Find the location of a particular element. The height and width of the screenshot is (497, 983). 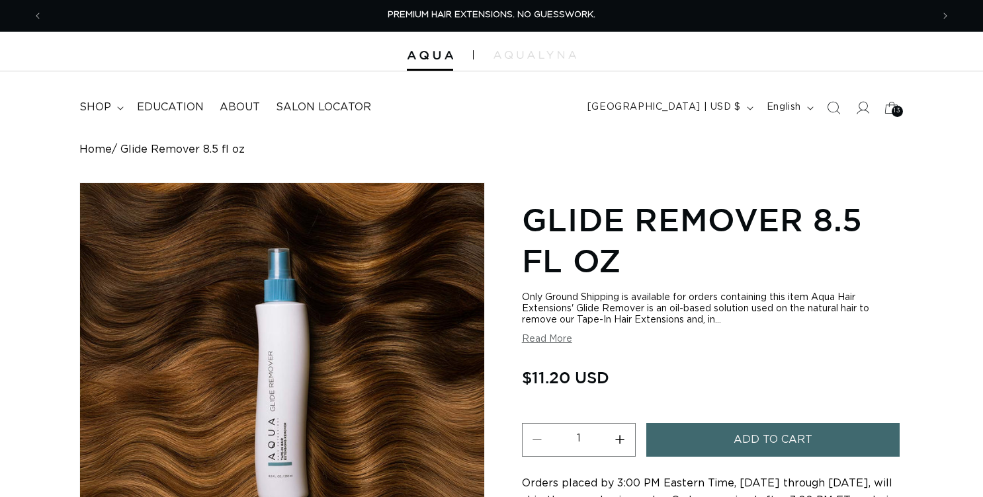

span: About is located at coordinates (239, 107).